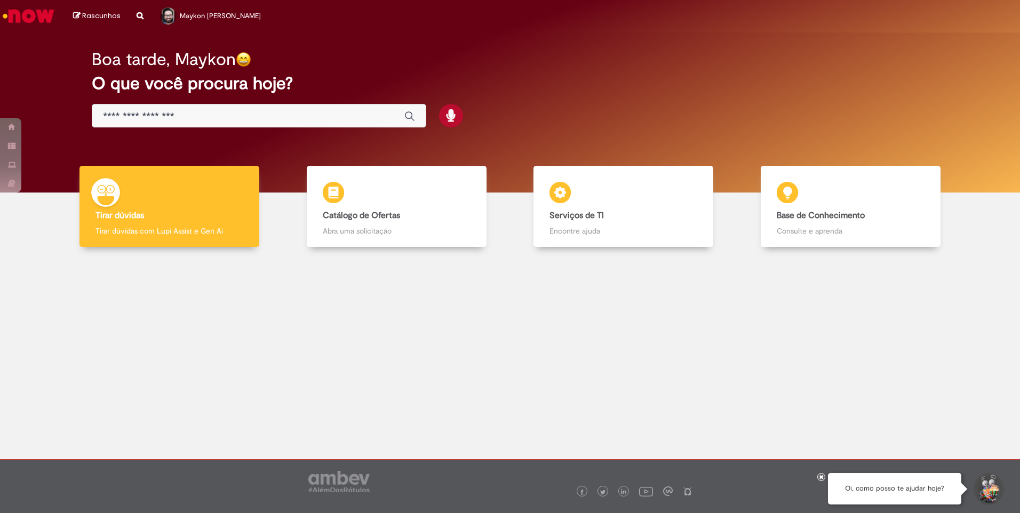  Describe the element at coordinates (895, 489) in the screenshot. I see `div: Oi, como posso te ajudar hoje?` at that location.